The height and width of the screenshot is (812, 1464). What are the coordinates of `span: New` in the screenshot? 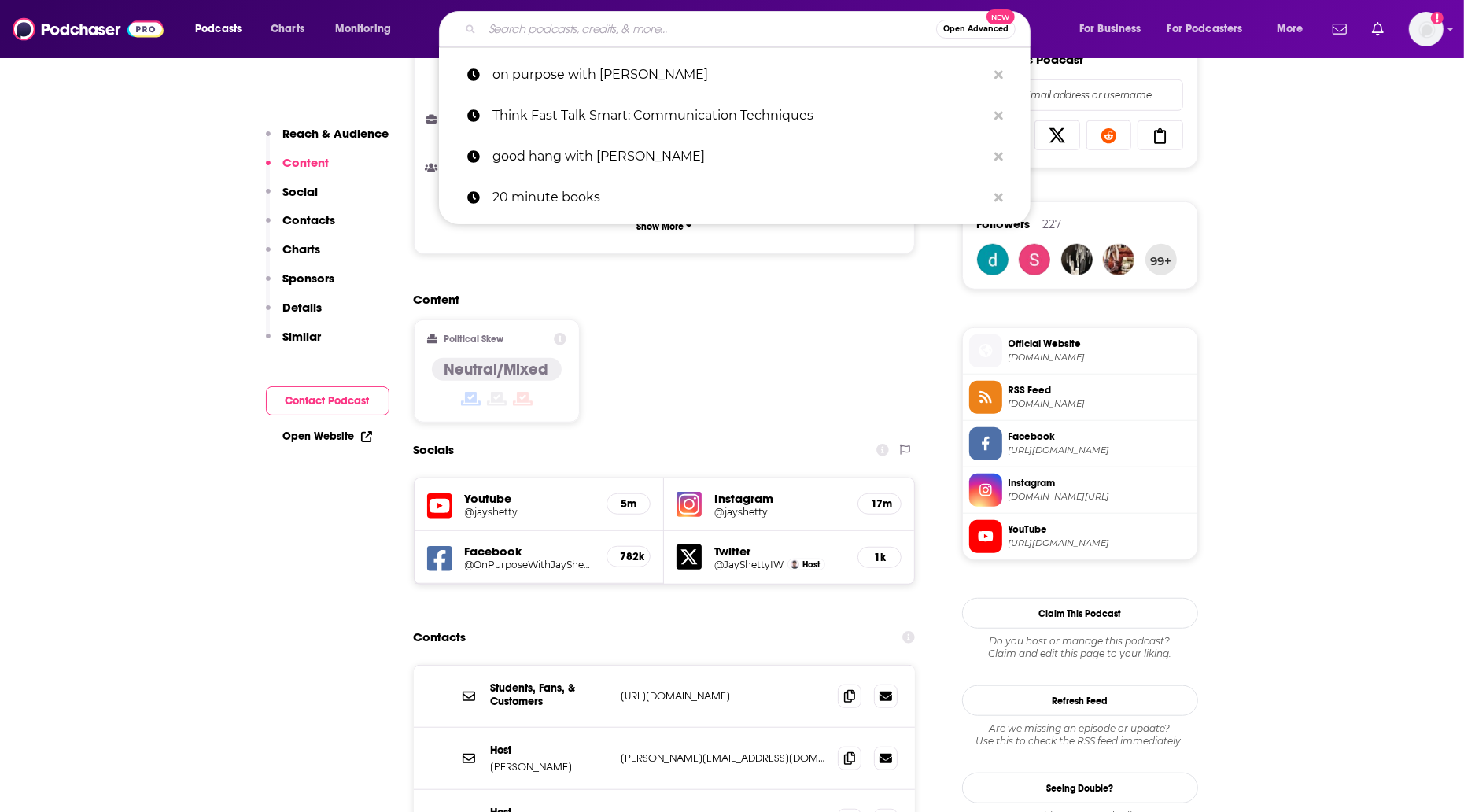 It's located at (1001, 17).